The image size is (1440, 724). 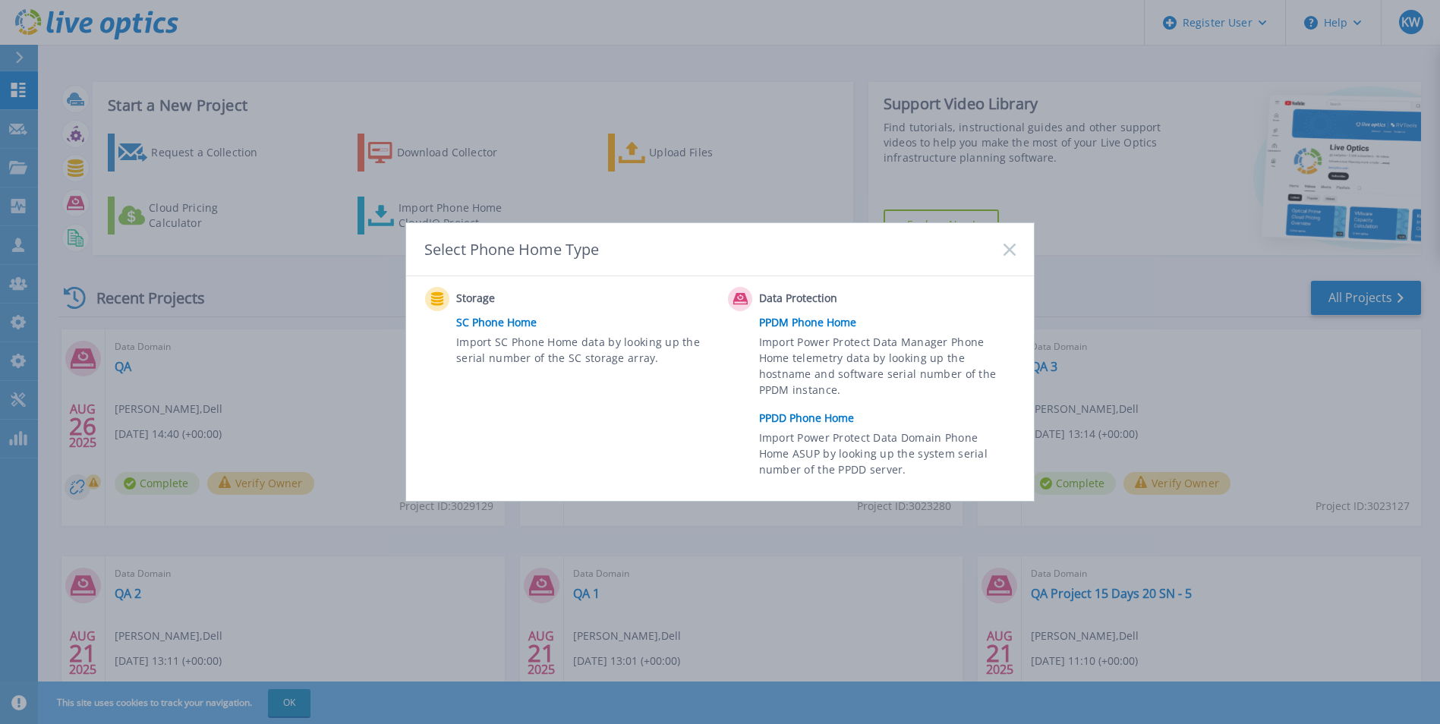 I want to click on span: Import Power Protect Data Domain Phone Home ASUP by looking up the system serial number of the PP..., so click(x=885, y=456).